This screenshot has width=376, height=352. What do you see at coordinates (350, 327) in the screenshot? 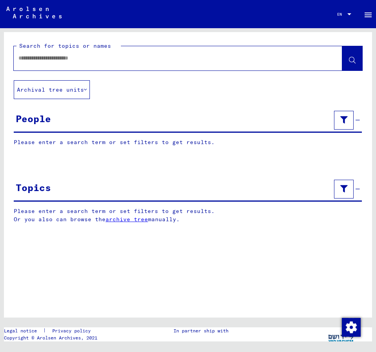
I see `div: Change consent` at bounding box center [350, 327].